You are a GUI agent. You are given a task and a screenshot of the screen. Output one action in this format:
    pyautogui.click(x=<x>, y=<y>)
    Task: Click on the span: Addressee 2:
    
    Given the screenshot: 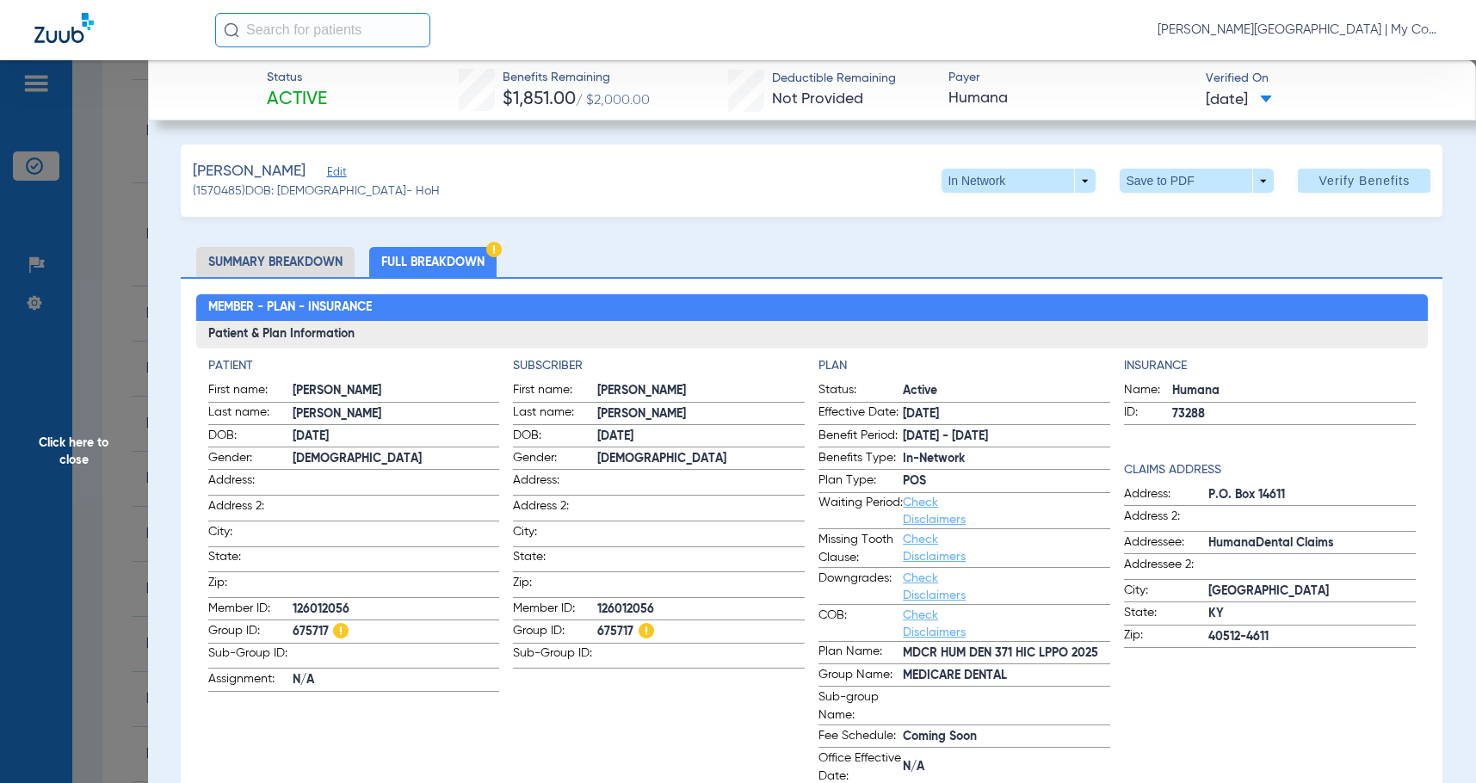 What is the action you would take?
    pyautogui.click(x=1166, y=567)
    